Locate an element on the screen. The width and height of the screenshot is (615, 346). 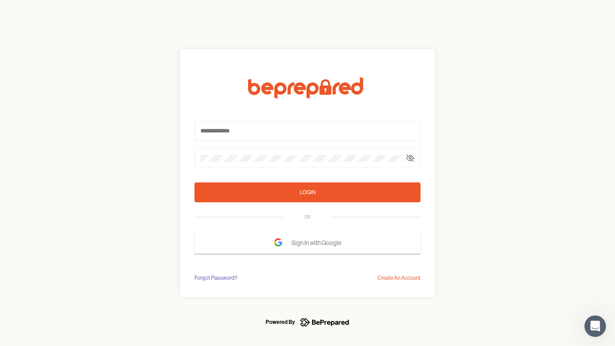
button: Sign In with Google is located at coordinates (308, 243).